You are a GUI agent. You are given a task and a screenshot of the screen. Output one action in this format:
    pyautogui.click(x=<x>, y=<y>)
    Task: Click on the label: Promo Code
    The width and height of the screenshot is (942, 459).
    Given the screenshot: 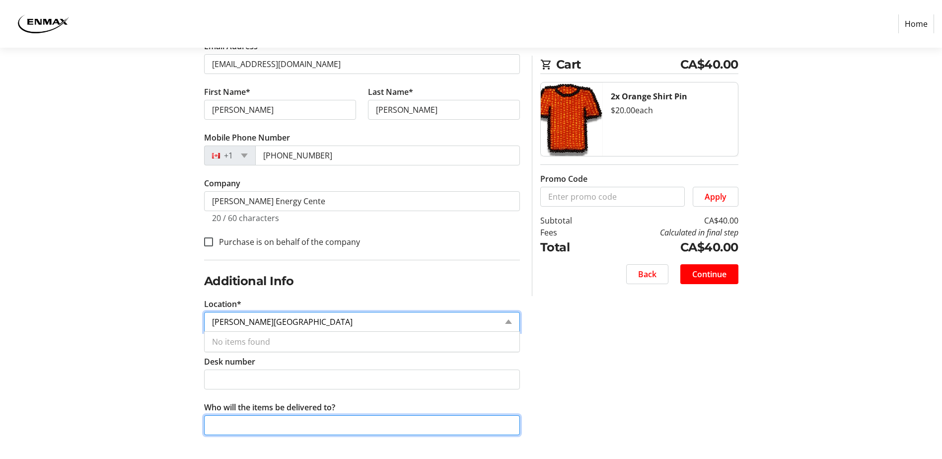 What is the action you would take?
    pyautogui.click(x=564, y=179)
    